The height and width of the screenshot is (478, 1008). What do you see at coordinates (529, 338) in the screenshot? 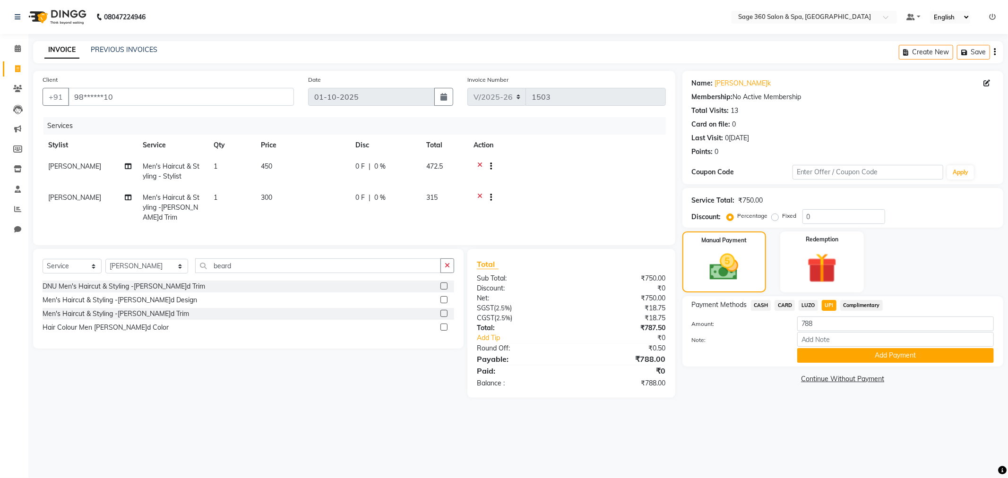
I see `a: Add Tip` at bounding box center [529, 338].